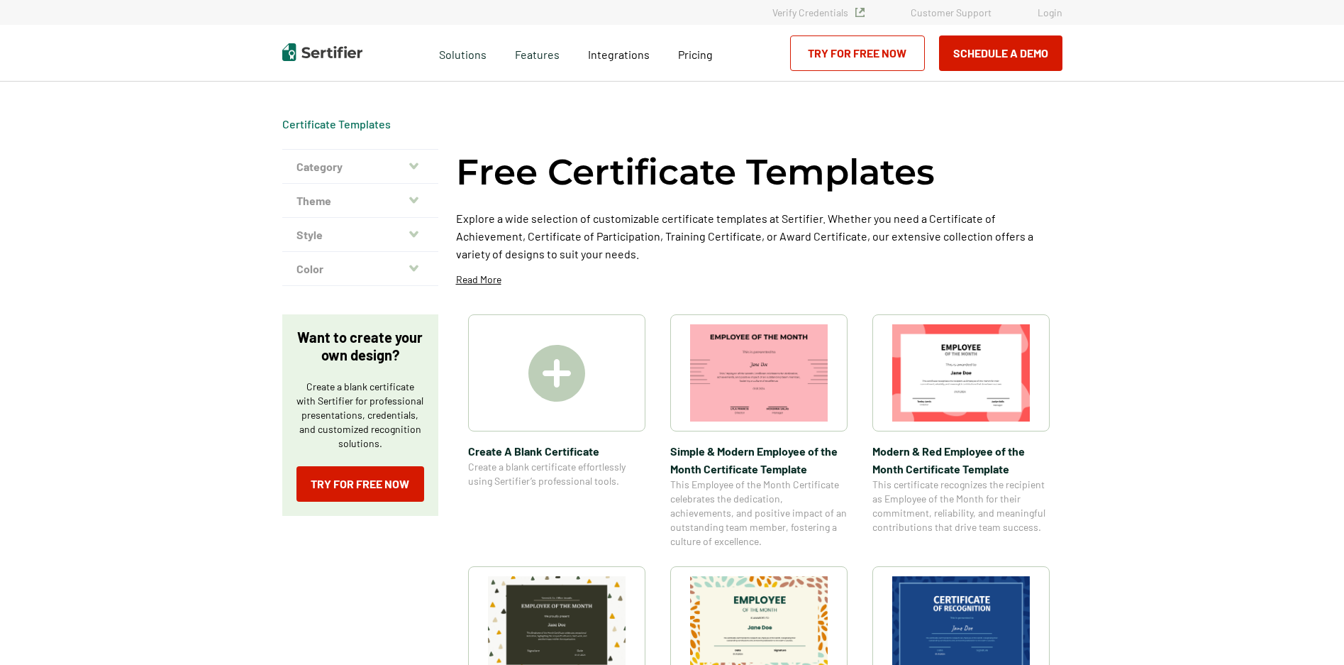  What do you see at coordinates (479, 280) in the screenshot?
I see `p: Read More` at bounding box center [479, 280].